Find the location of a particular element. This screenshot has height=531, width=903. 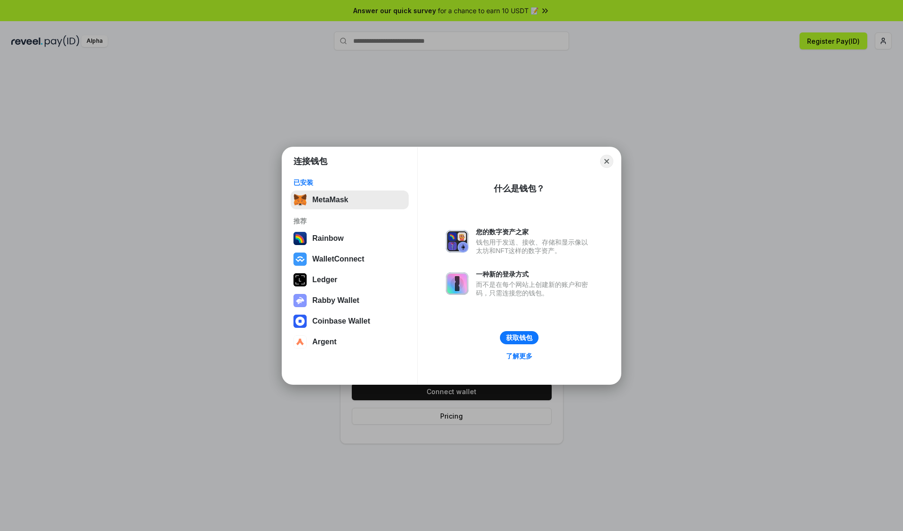

button: Argent is located at coordinates (349, 342).